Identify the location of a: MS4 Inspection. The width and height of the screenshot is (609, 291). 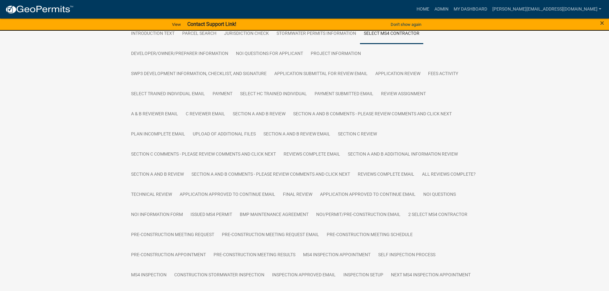
(149, 275).